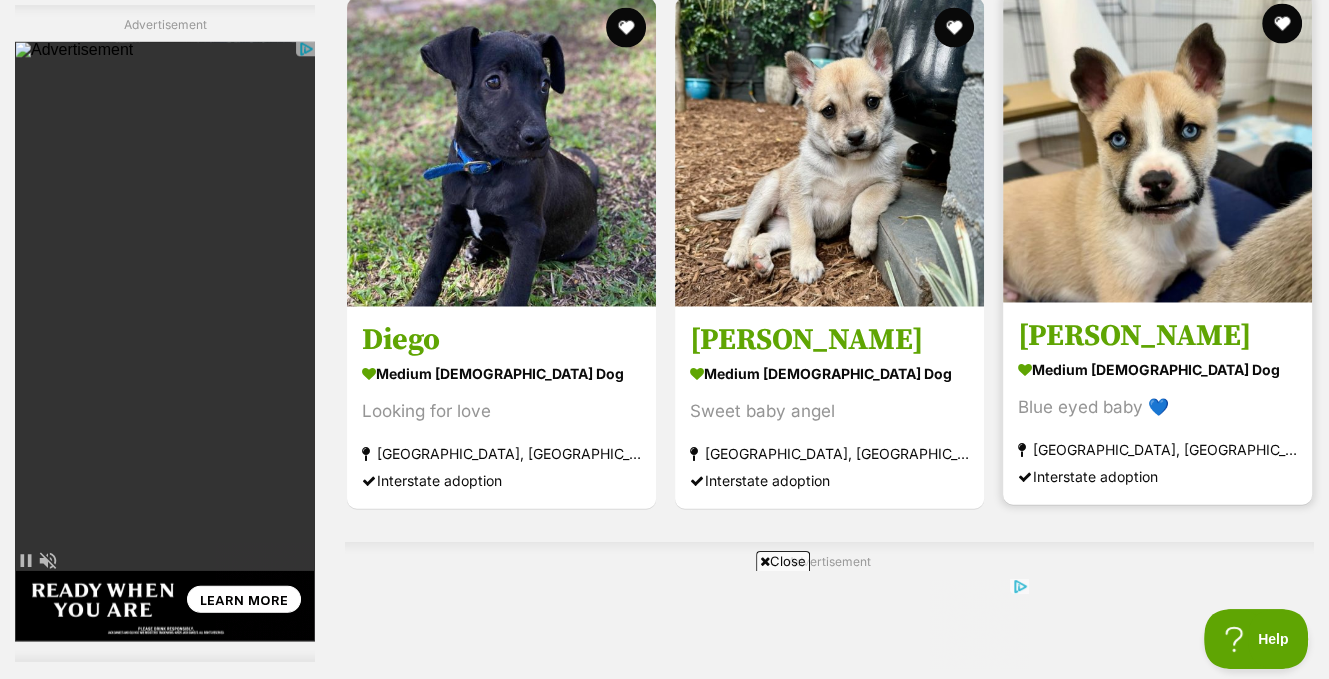  Describe the element at coordinates (229, 557) in the screenshot. I see `div: LEARN MORE` at that location.